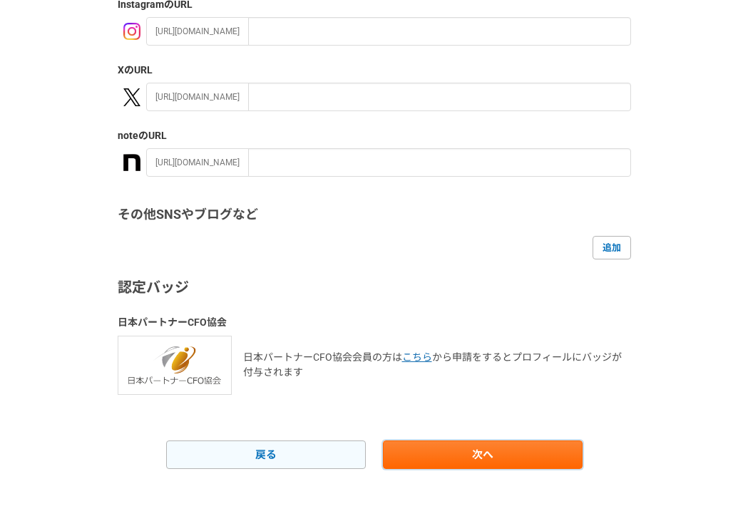  I want to click on img: cfo_association_with_name.png-a2ca6198.png, so click(175, 365).